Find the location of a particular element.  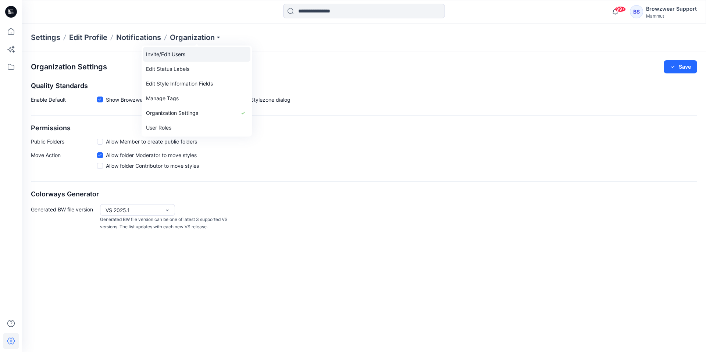

a: User Roles is located at coordinates (197, 128).